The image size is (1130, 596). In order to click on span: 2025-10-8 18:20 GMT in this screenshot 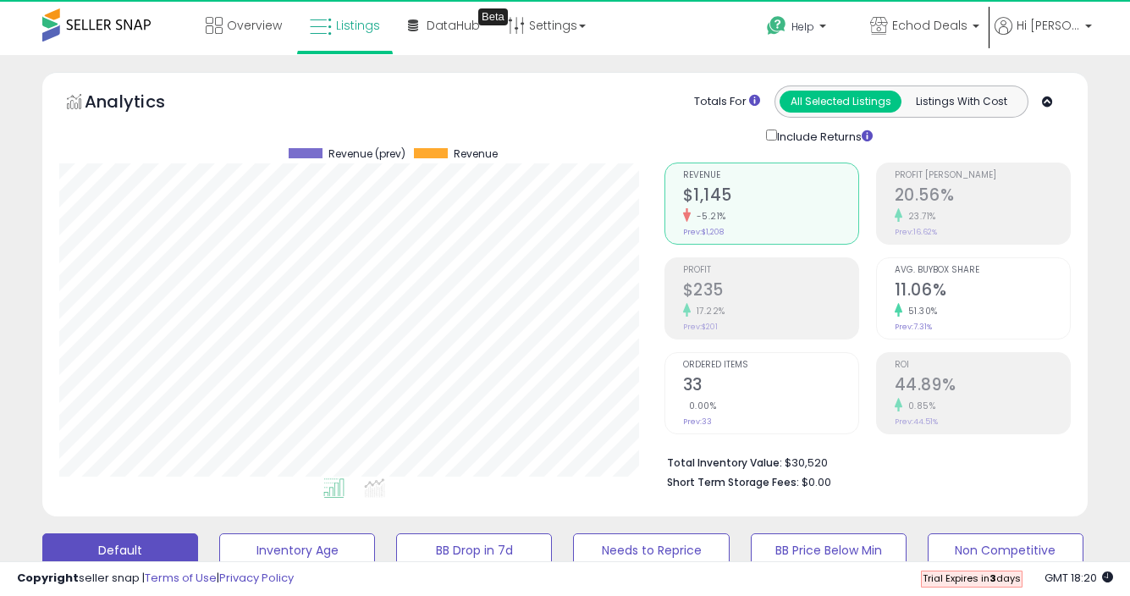, I will do `click(1078, 577)`.